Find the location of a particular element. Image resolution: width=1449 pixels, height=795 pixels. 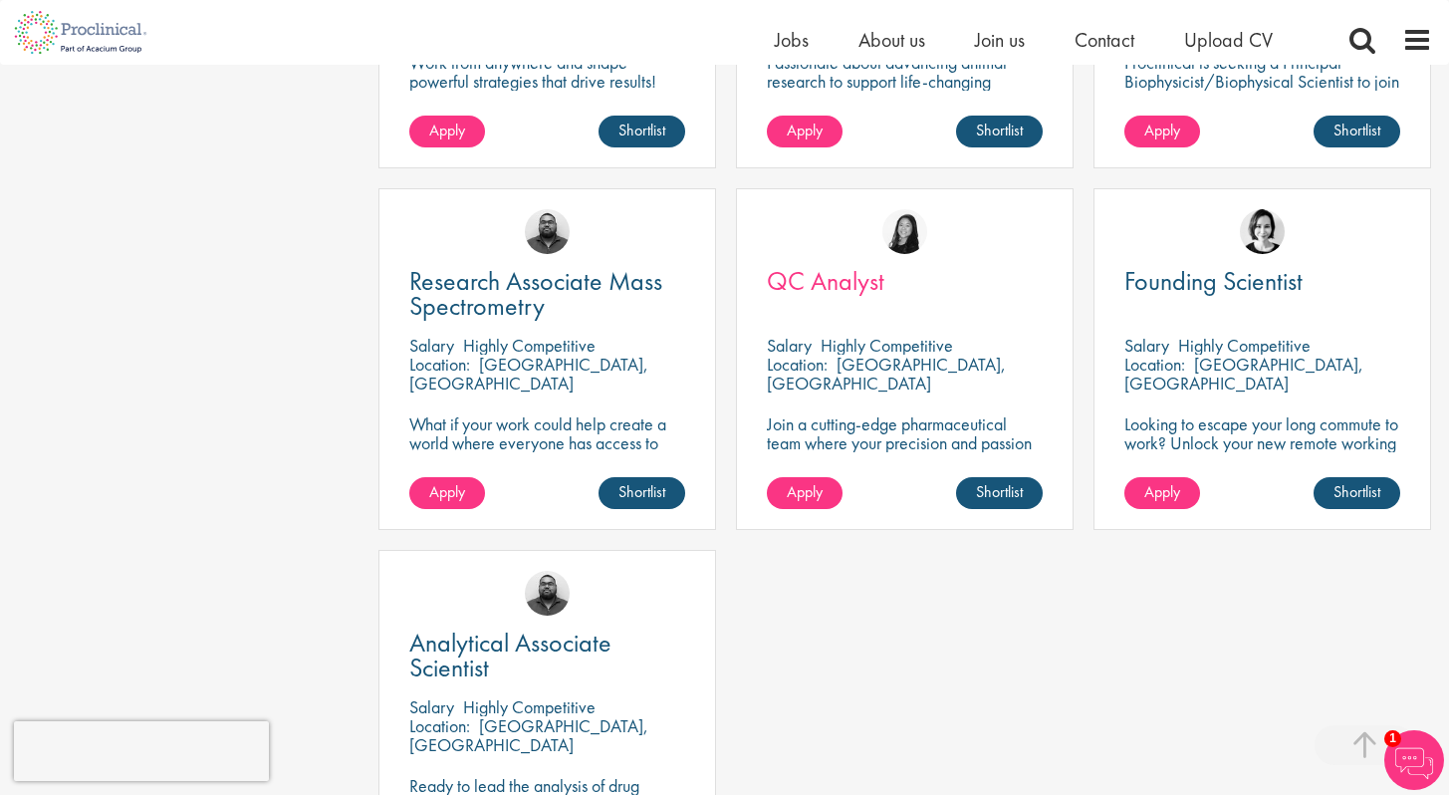

span: Upload CV is located at coordinates (1228, 40).